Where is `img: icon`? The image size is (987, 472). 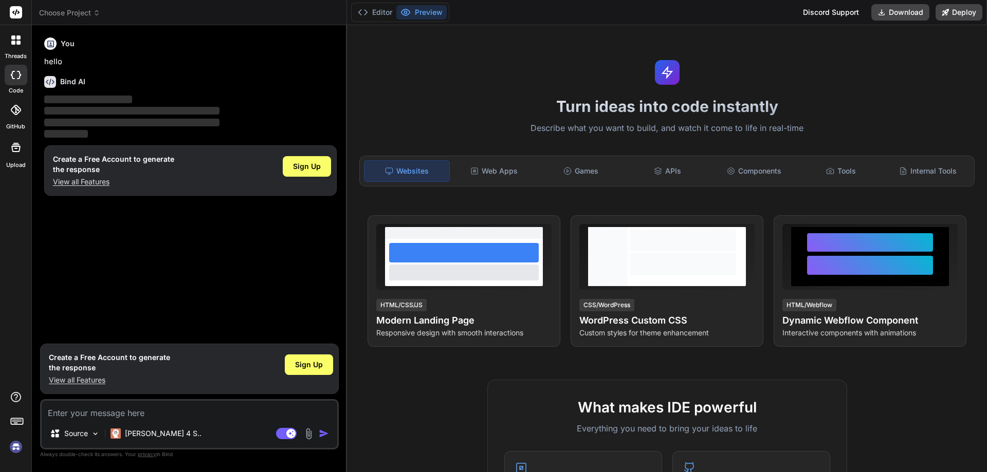
img: icon is located at coordinates (324, 434).